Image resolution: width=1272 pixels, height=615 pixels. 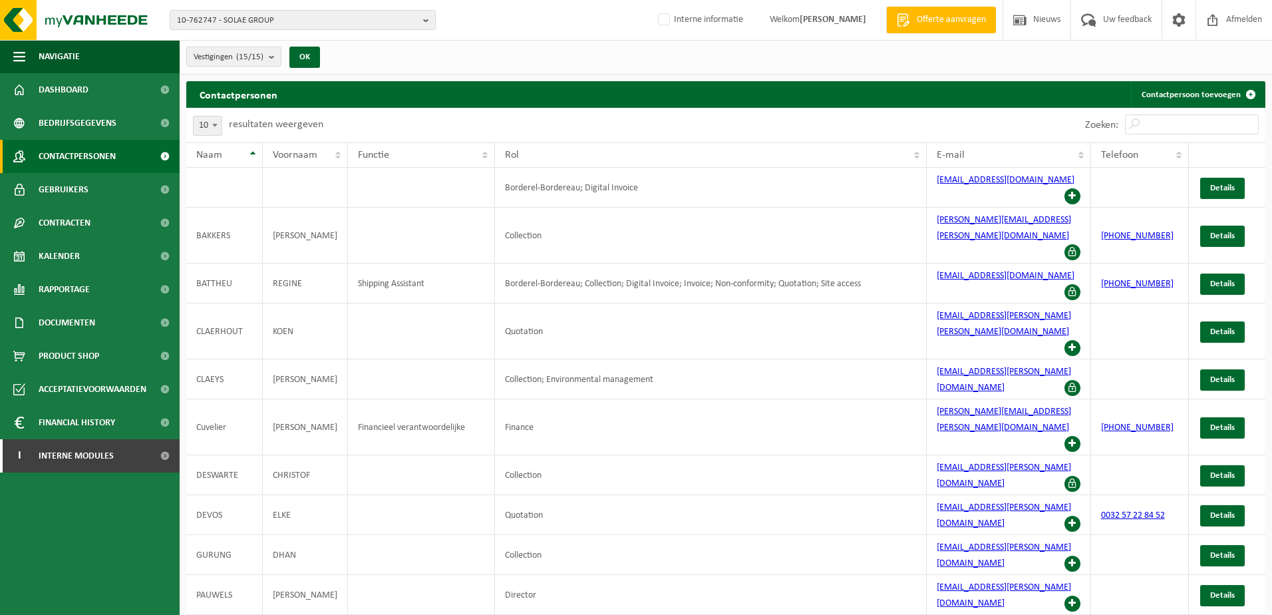 I want to click on td: CLAEYS, so click(x=224, y=379).